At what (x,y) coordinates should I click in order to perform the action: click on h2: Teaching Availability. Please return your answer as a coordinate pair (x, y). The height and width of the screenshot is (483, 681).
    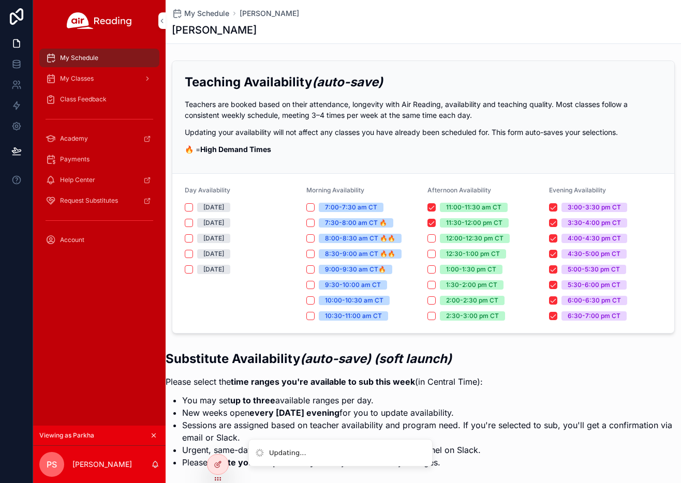
    Looking at the image, I should click on (423, 82).